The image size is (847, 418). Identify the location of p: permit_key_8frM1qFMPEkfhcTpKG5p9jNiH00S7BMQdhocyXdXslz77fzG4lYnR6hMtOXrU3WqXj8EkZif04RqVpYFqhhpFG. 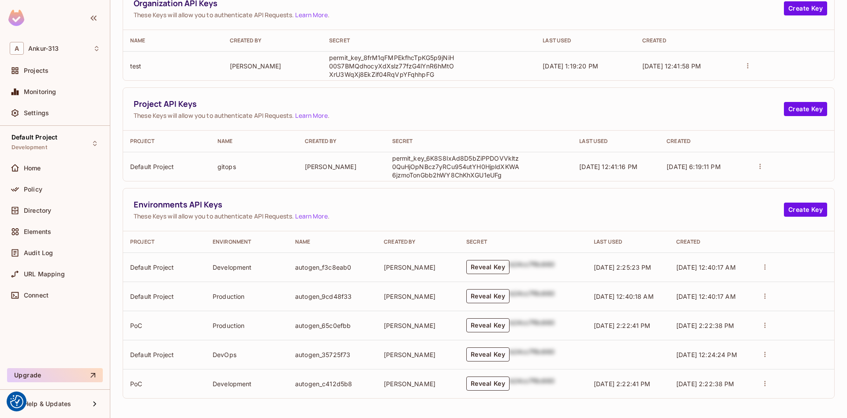
(393, 66).